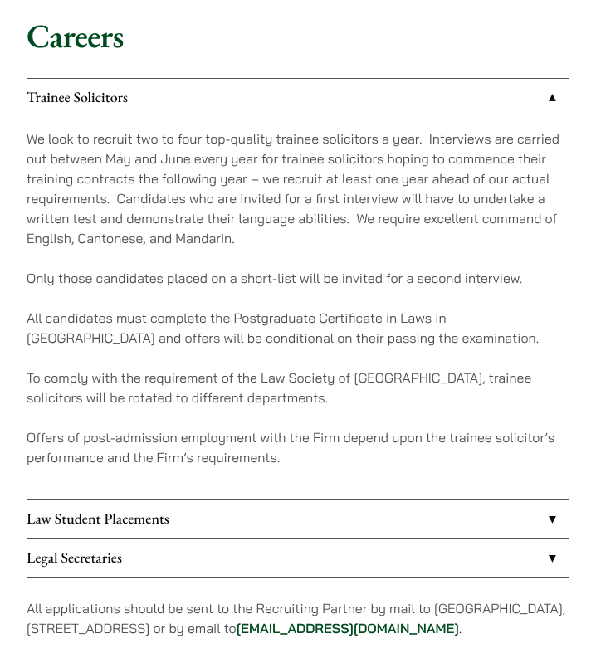  Describe the element at coordinates (298, 447) in the screenshot. I see `p: Offers of post-admission employment with the Firm depend upon the trainee solicitor’s performance...` at that location.